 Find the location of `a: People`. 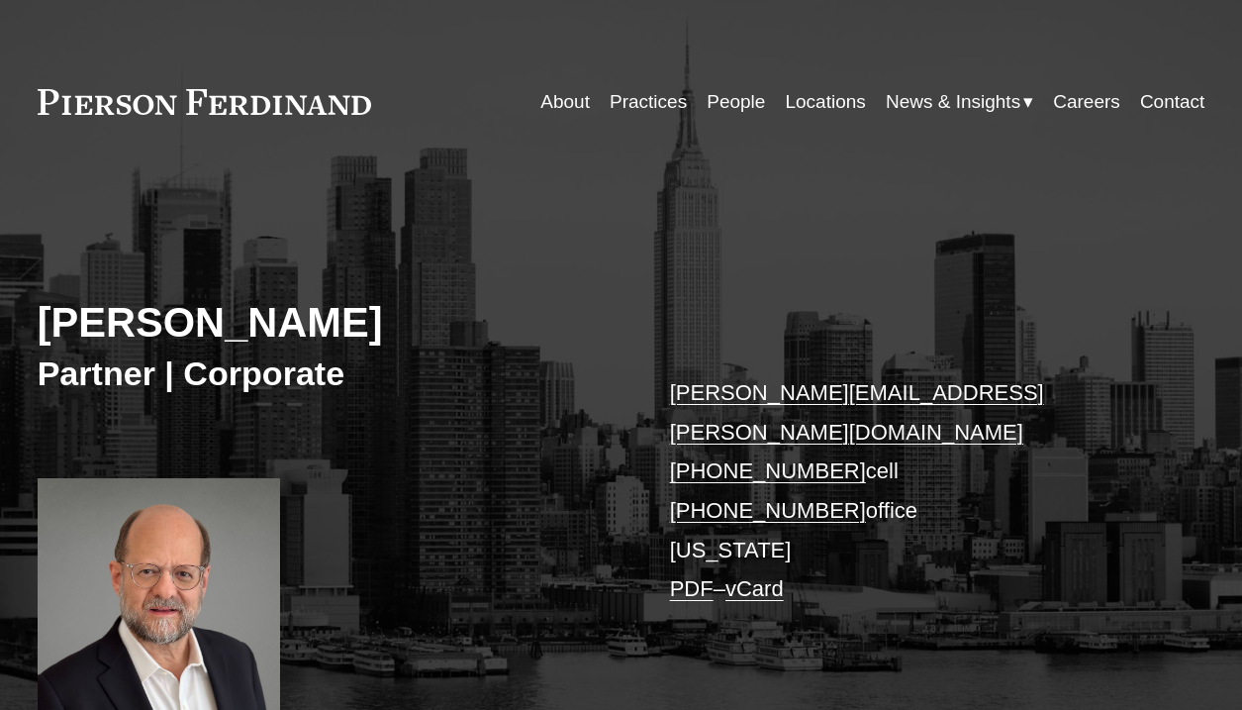

a: People is located at coordinates (735, 102).